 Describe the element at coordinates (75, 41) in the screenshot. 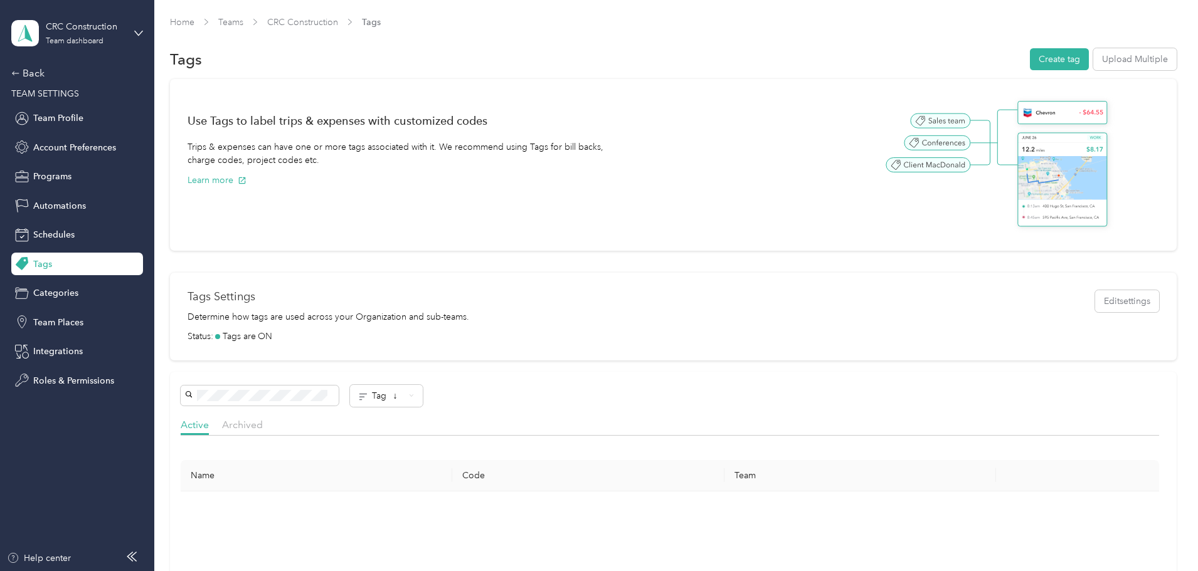

I see `div: Team dashboard` at that location.